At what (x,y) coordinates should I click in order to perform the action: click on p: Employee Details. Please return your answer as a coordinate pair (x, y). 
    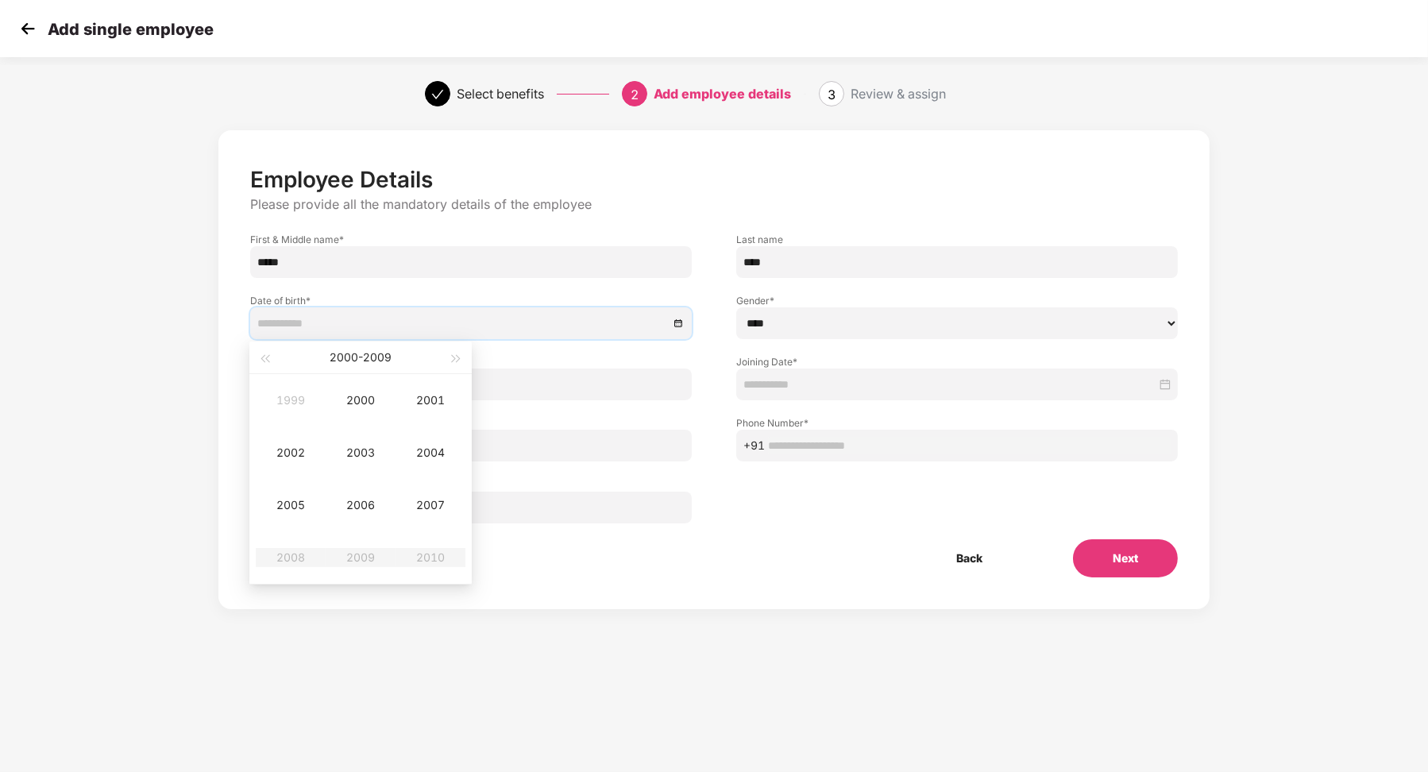
    Looking at the image, I should click on (714, 179).